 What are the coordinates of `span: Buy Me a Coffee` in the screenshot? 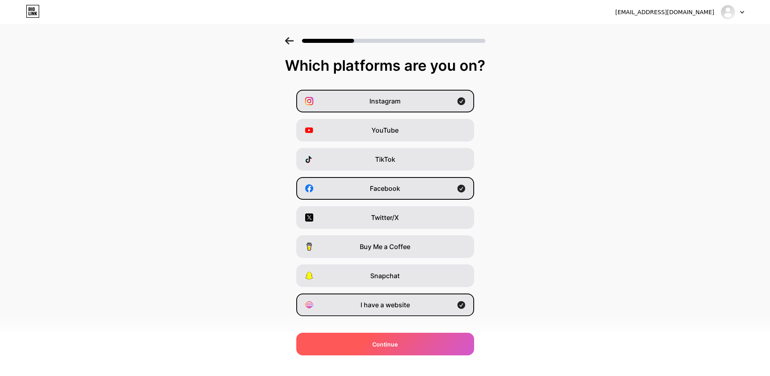 It's located at (385, 246).